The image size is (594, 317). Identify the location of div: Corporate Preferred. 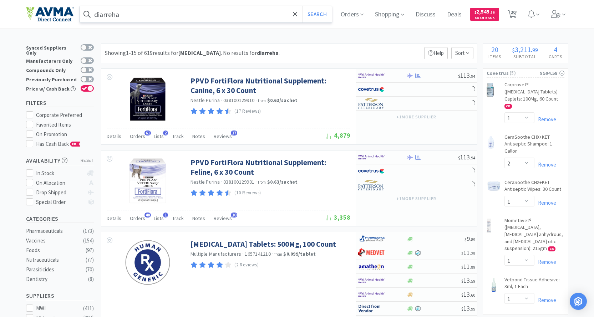
(65, 115).